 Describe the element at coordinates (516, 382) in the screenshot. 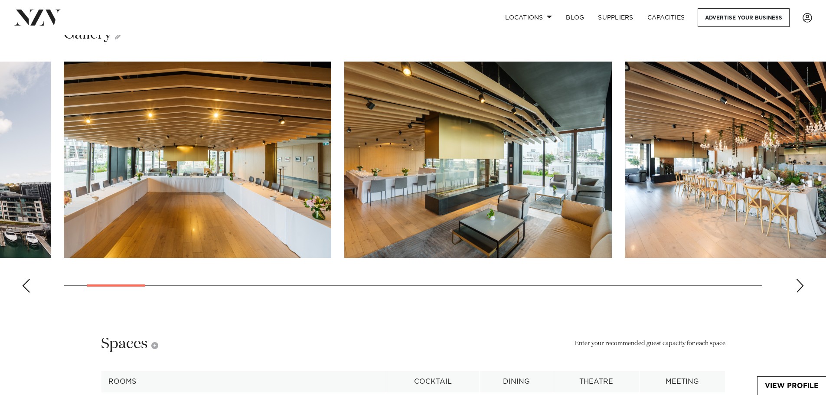

I see `th: dining` at that location.